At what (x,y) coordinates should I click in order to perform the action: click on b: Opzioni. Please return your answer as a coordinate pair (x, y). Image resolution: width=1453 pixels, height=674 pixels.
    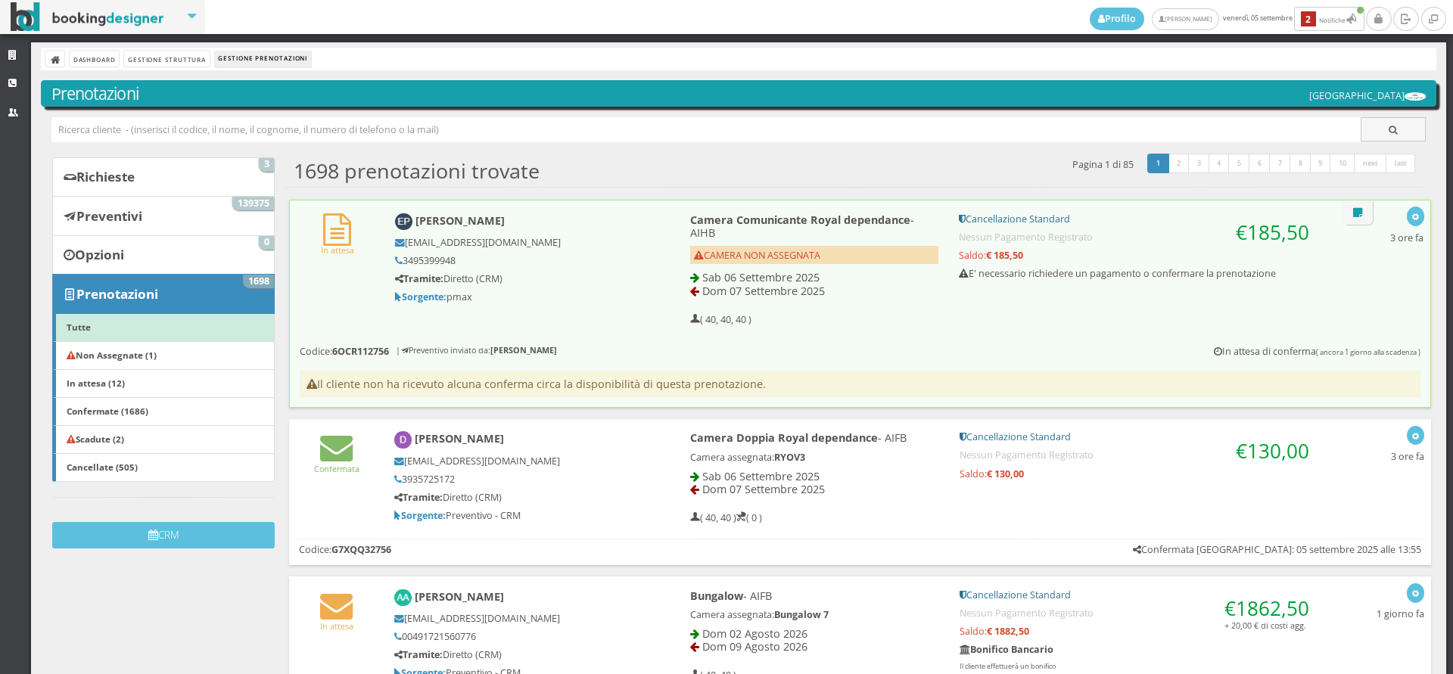
    Looking at the image, I should click on (99, 254).